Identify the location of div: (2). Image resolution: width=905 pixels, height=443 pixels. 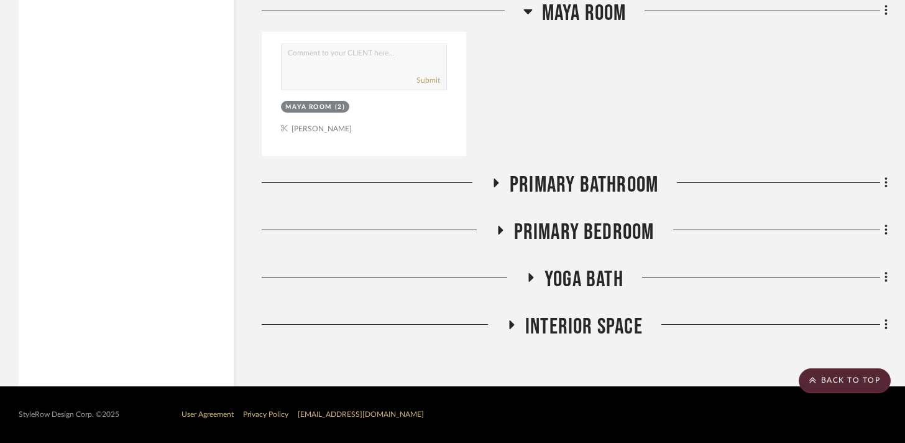
(340, 107).